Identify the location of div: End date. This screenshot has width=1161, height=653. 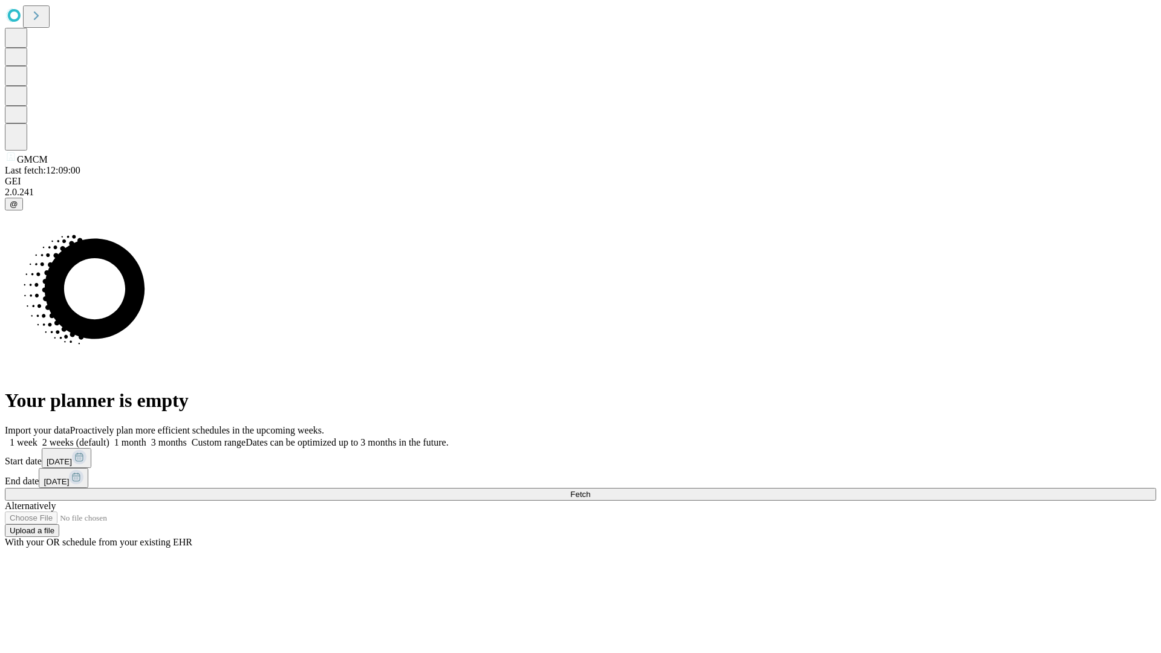
(581, 478).